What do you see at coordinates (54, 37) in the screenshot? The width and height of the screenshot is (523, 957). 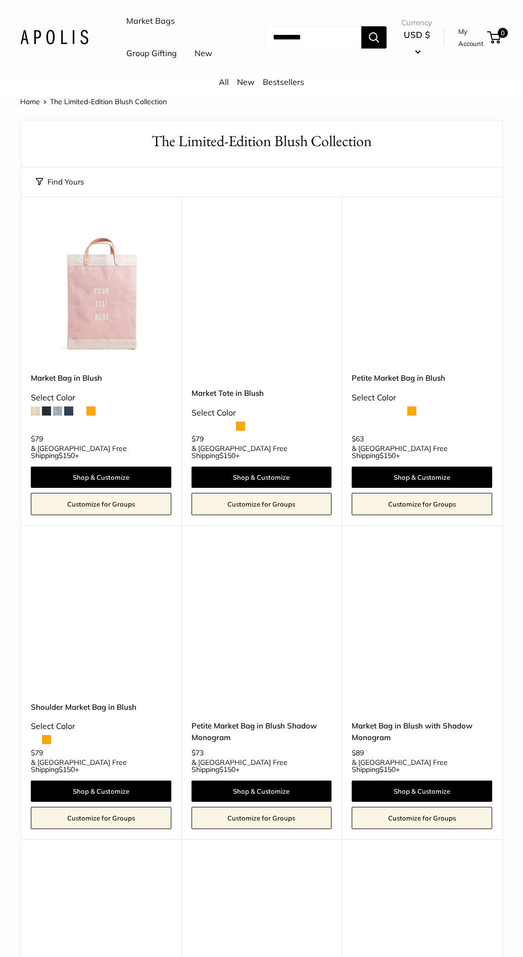 I see `img: Apolis` at bounding box center [54, 37].